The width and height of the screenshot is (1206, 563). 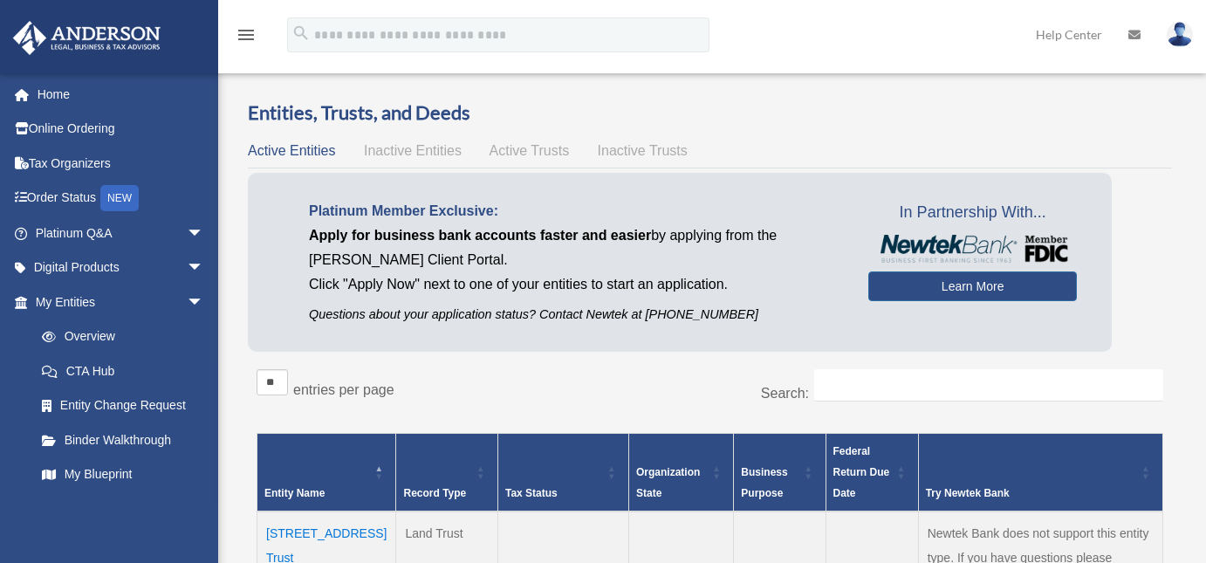 What do you see at coordinates (447, 473) in the screenshot?
I see `th: Record Type: Activate to sort` at bounding box center [447, 473].